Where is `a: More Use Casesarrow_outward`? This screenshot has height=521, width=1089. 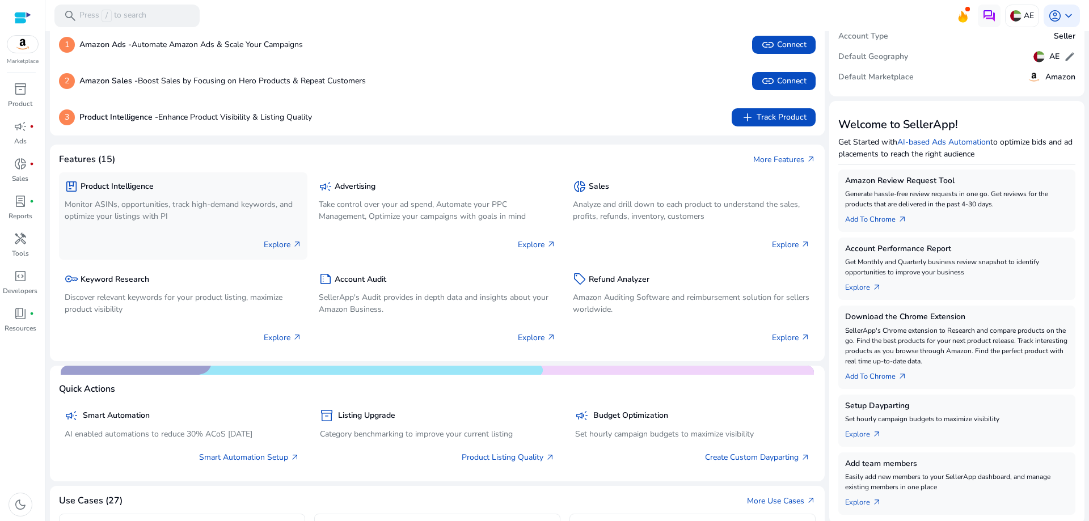
a: More Use Casesarrow_outward is located at coordinates (781, 501).